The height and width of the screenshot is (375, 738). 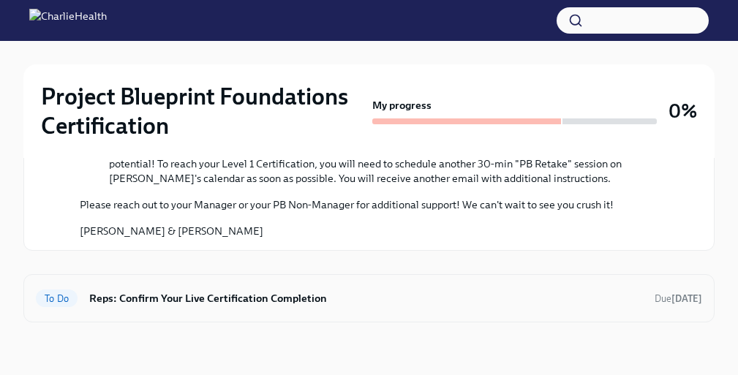 What do you see at coordinates (56, 298) in the screenshot?
I see `span: To Do` at bounding box center [56, 298].